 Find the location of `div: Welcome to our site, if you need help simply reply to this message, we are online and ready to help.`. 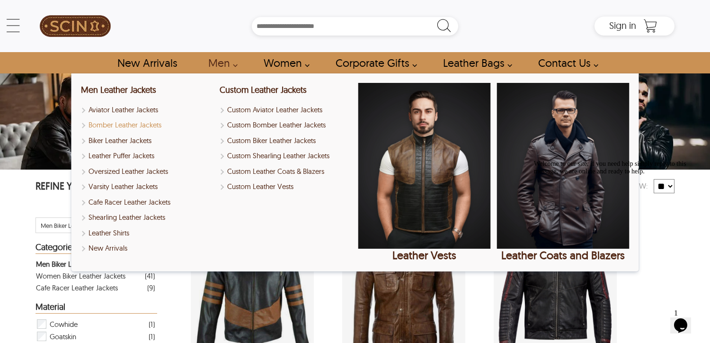

div: Welcome to our site, if you need help simply reply to this message, we are online and ready to help. is located at coordinates (89, 11).